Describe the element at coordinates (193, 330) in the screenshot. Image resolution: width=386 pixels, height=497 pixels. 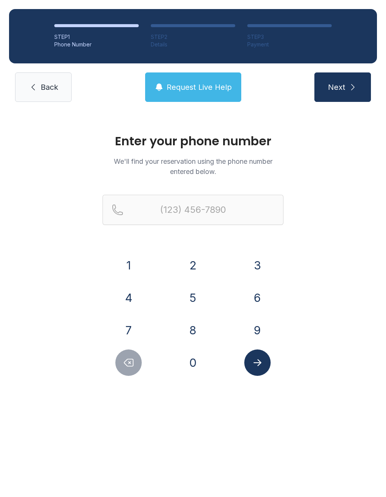
I see `button: 8` at that location.